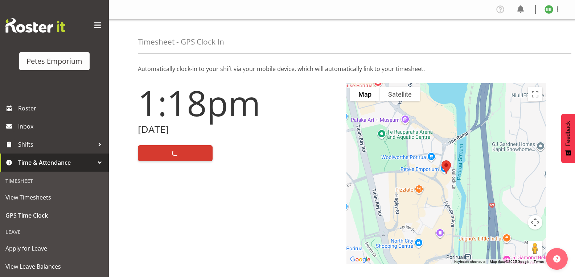  What do you see at coordinates (54, 216) in the screenshot?
I see `a: GPS Time Clock` at bounding box center [54, 216].